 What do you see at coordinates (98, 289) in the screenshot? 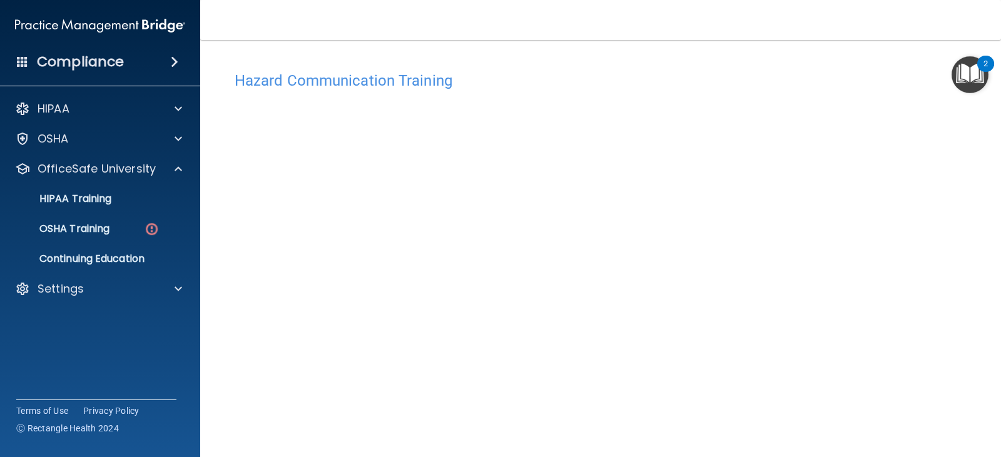
I see `a: Settings` at bounding box center [98, 289].